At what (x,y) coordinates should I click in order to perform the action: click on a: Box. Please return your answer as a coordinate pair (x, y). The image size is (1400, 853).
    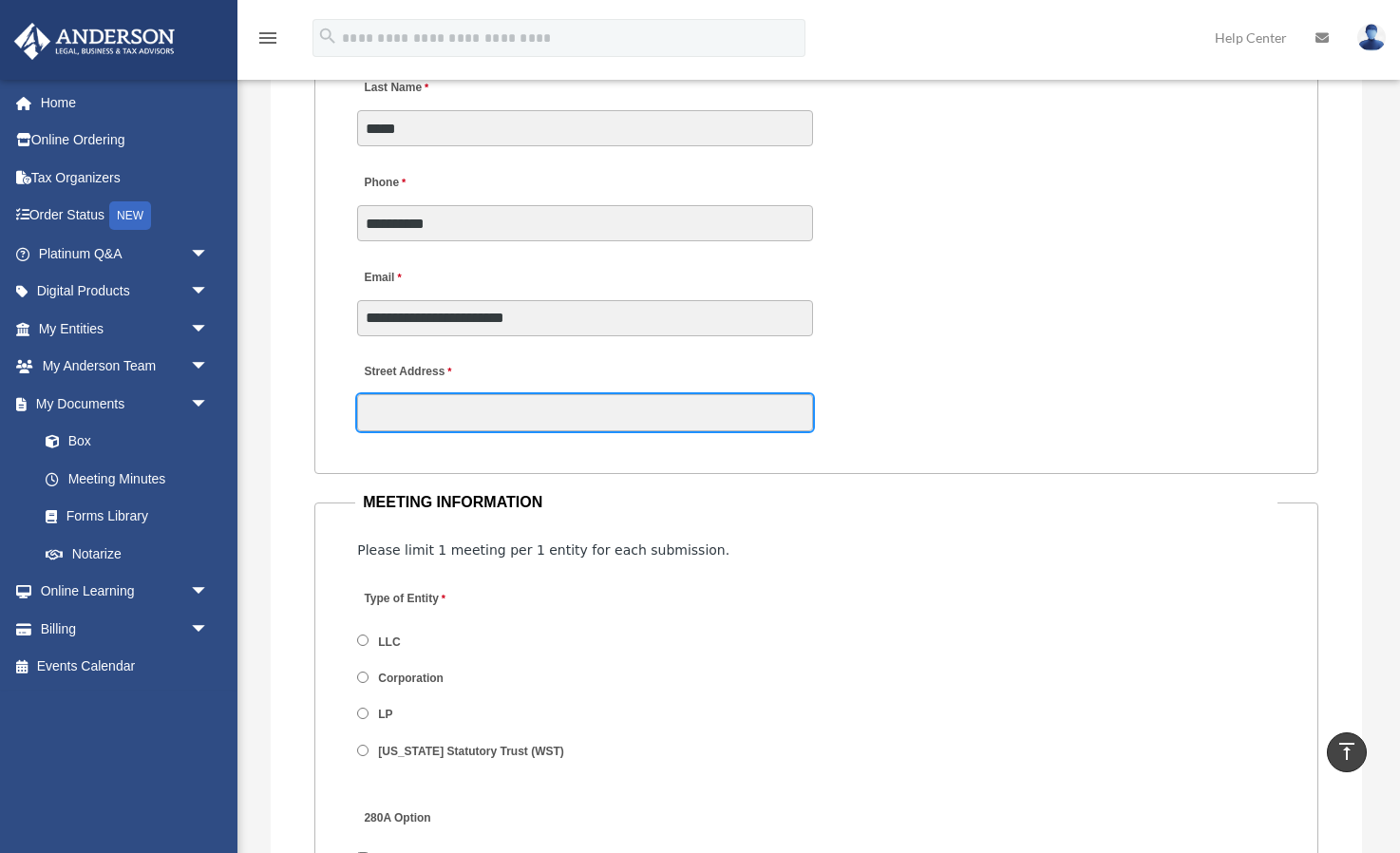
    Looking at the image, I should click on (132, 442).